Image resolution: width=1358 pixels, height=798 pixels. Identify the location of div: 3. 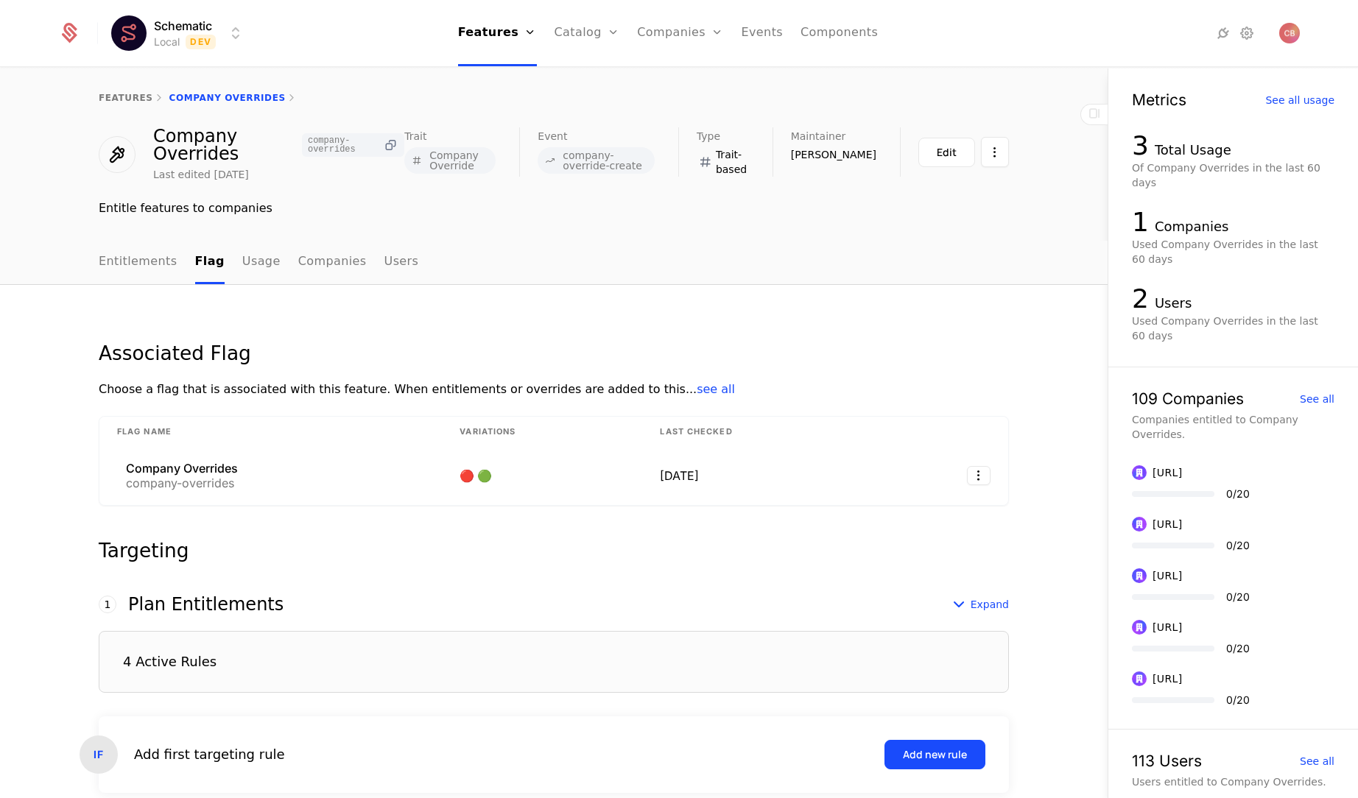
(1140, 146).